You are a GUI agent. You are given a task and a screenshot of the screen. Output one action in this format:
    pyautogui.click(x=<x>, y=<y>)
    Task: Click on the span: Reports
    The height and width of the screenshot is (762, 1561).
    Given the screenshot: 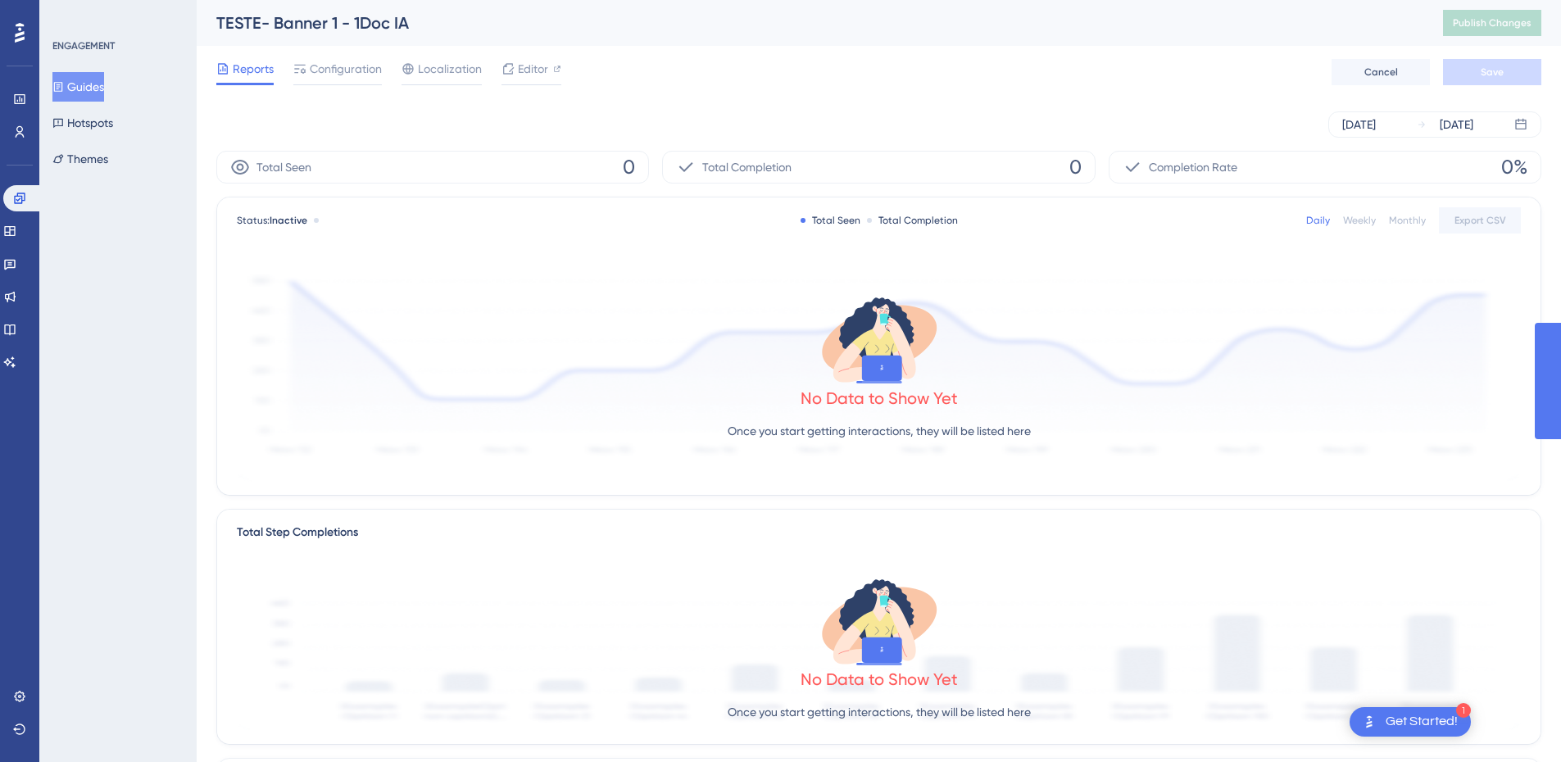 What is the action you would take?
    pyautogui.click(x=253, y=69)
    